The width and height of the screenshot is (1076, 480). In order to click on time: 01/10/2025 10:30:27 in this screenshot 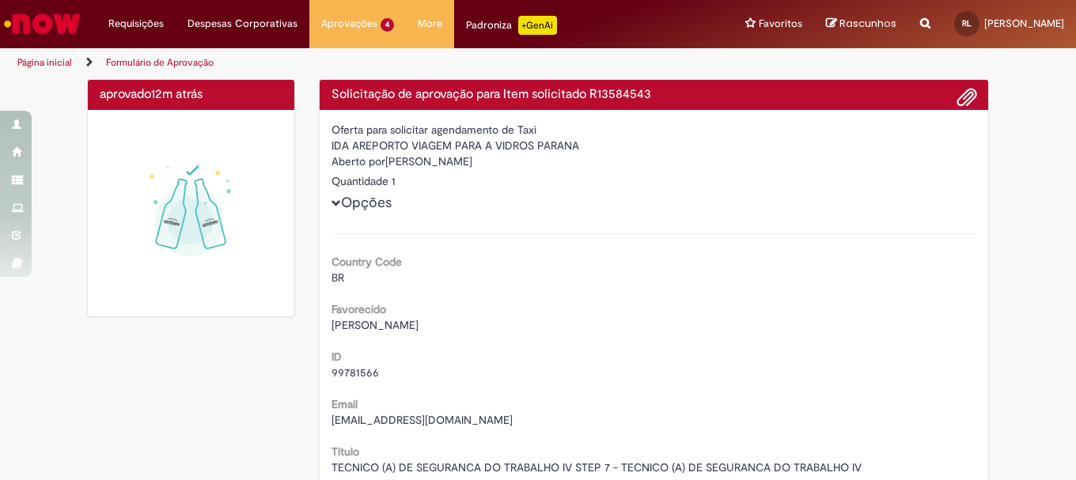, I will do `click(176, 94)`.